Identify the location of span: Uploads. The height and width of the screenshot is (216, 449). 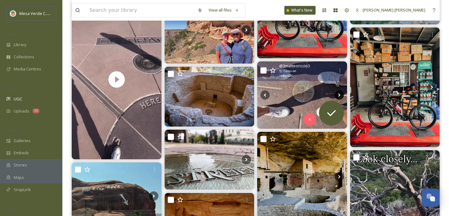
(22, 111).